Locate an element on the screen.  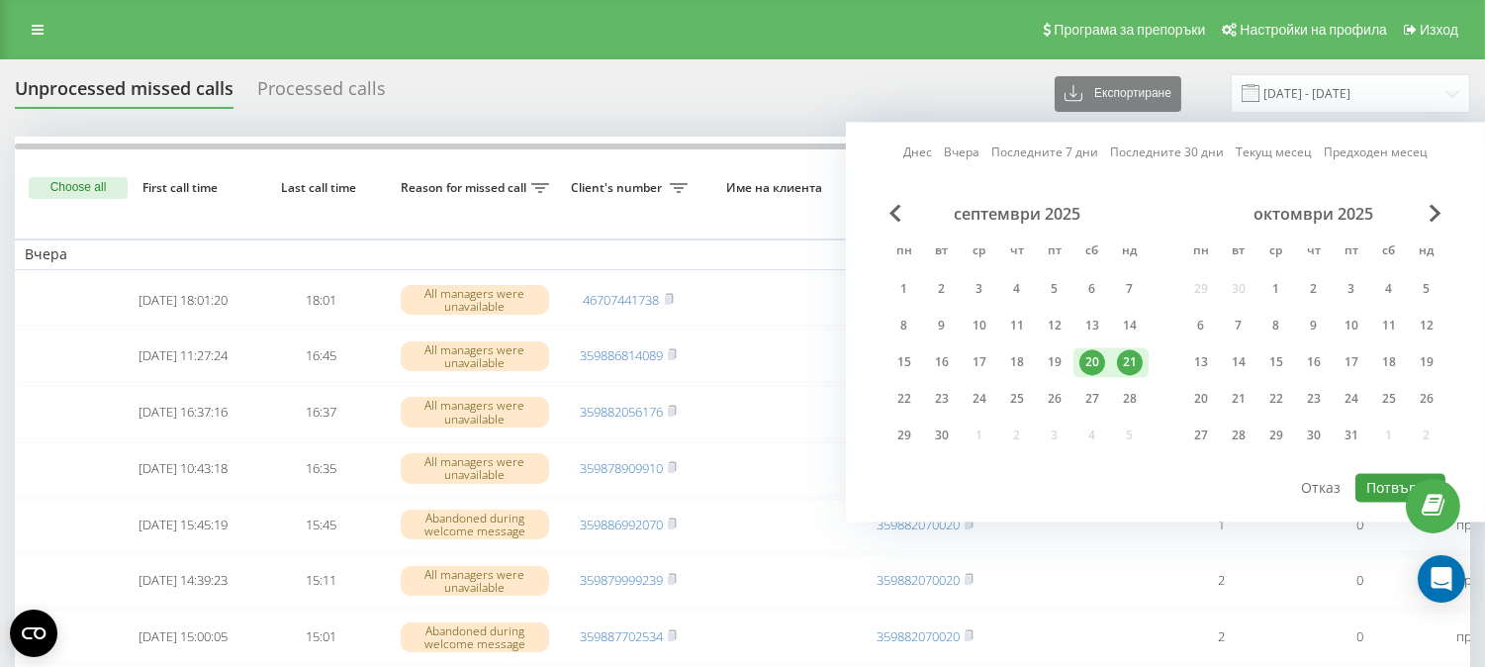
div: вто 7 окт 2025 is located at coordinates (1238, 325).